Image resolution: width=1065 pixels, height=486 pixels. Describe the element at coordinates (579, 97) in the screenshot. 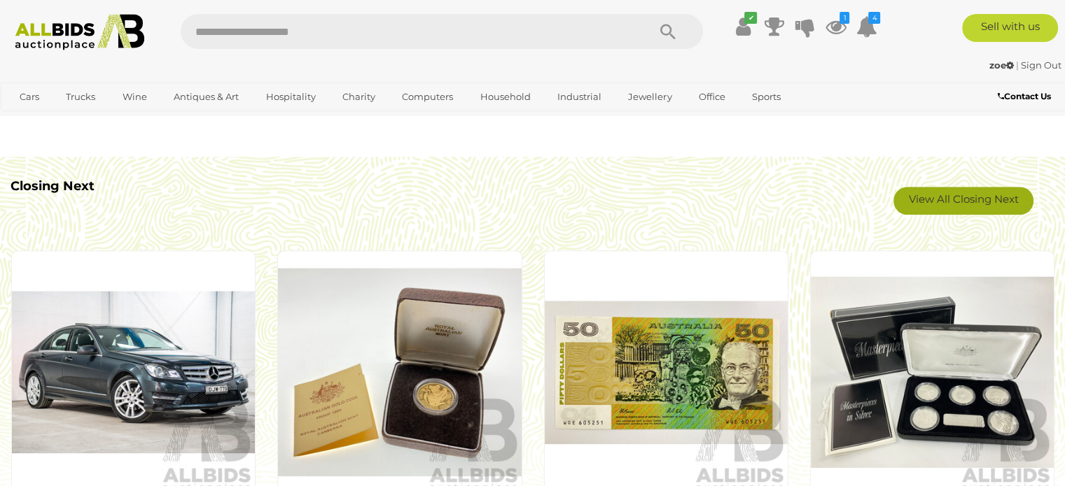

I see `a: Industrial` at that location.